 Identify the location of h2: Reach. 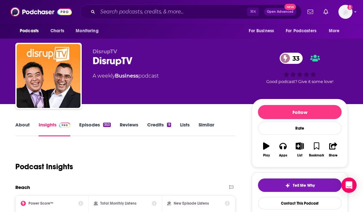
(23, 187).